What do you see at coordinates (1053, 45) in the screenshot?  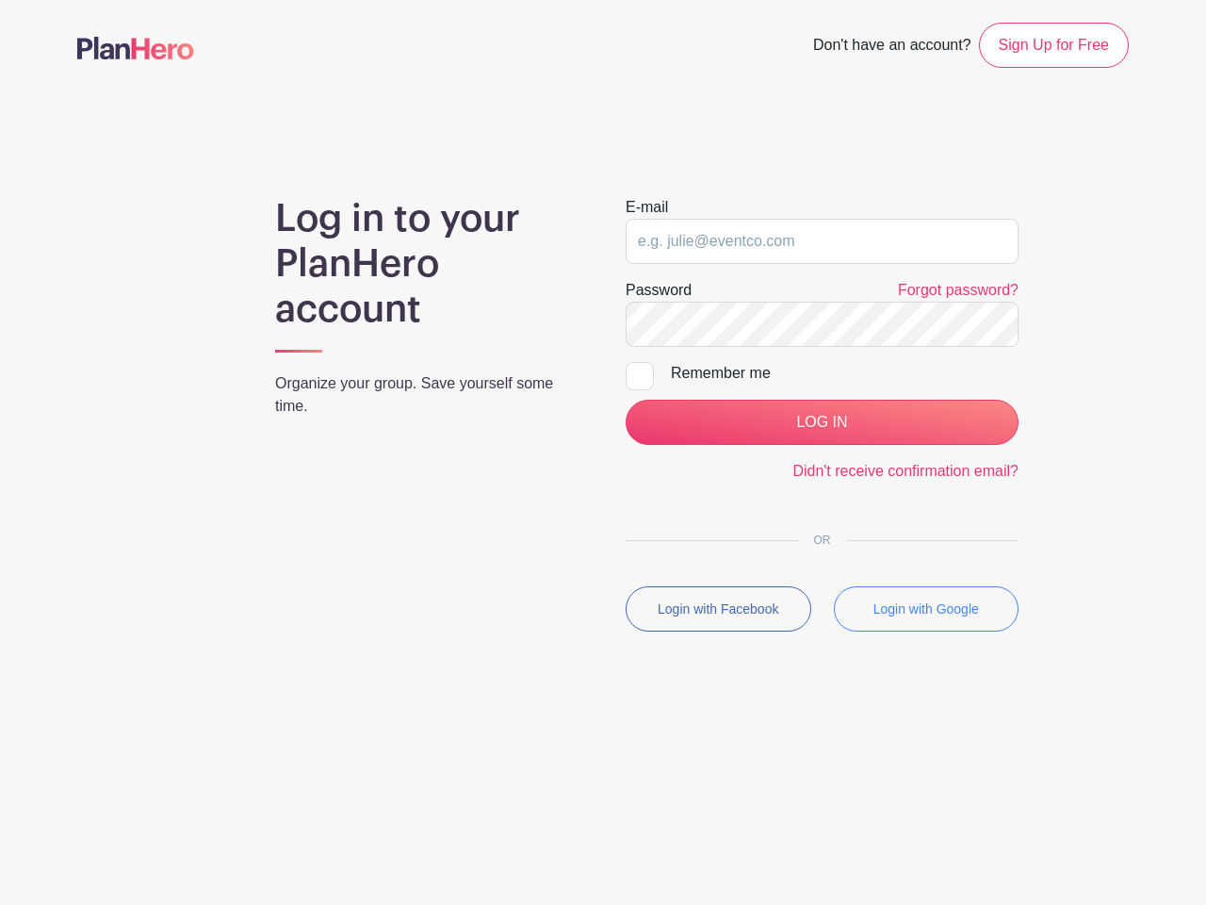 I see `a: Sign Up for Free` at bounding box center [1053, 45].